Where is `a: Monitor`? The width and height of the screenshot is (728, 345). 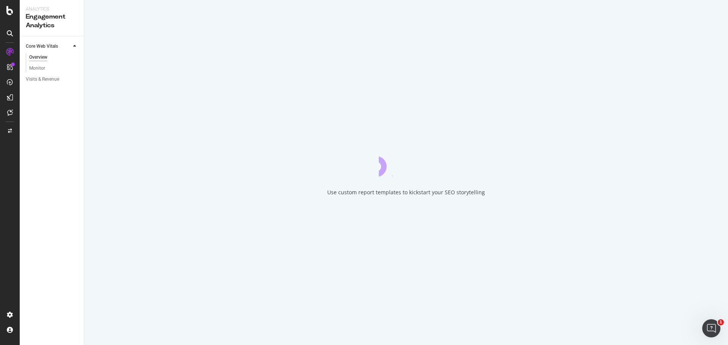 a: Monitor is located at coordinates (54, 68).